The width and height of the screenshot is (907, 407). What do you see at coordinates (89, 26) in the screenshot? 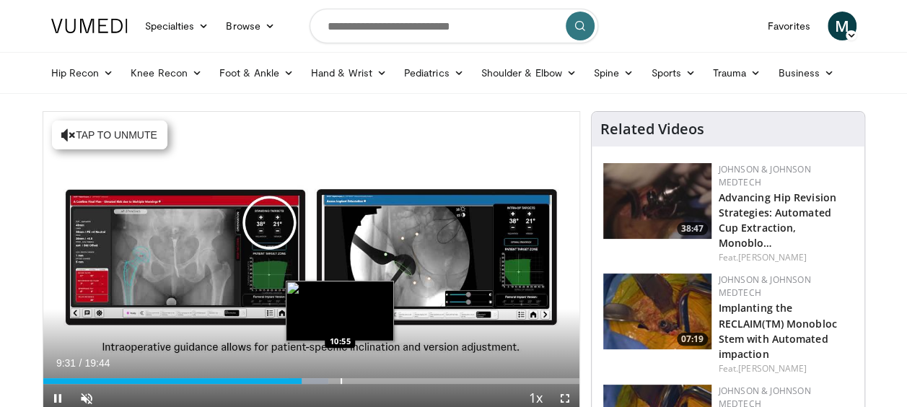
I see `img: VuMedi Logo` at bounding box center [89, 26].